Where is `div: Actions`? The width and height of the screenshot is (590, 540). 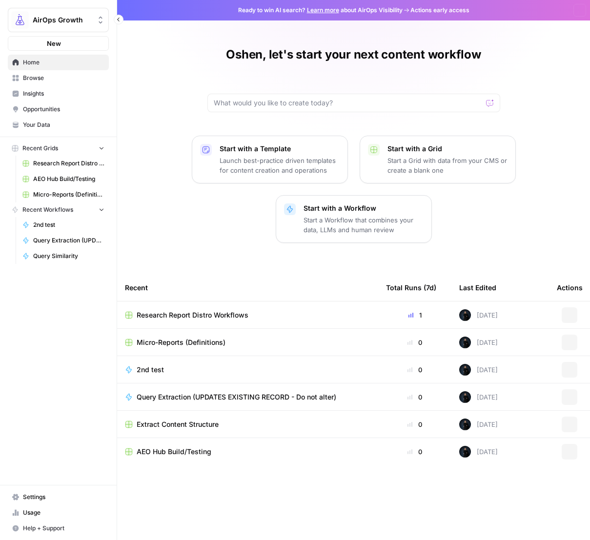
div: Actions is located at coordinates (569, 287).